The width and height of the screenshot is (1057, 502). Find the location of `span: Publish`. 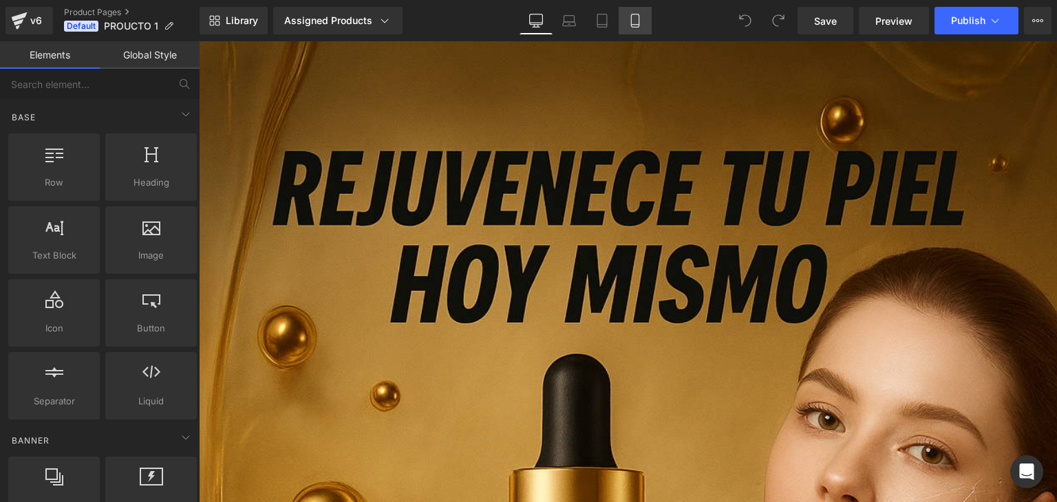

span: Publish is located at coordinates (968, 21).